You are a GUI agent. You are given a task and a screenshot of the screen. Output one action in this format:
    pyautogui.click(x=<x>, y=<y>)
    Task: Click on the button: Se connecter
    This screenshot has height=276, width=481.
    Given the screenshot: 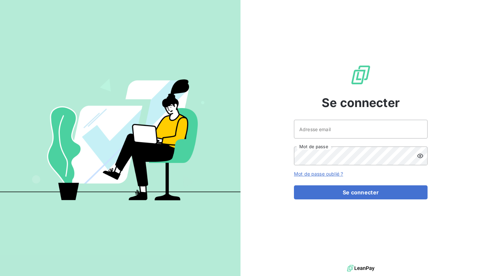 What is the action you would take?
    pyautogui.click(x=361, y=192)
    